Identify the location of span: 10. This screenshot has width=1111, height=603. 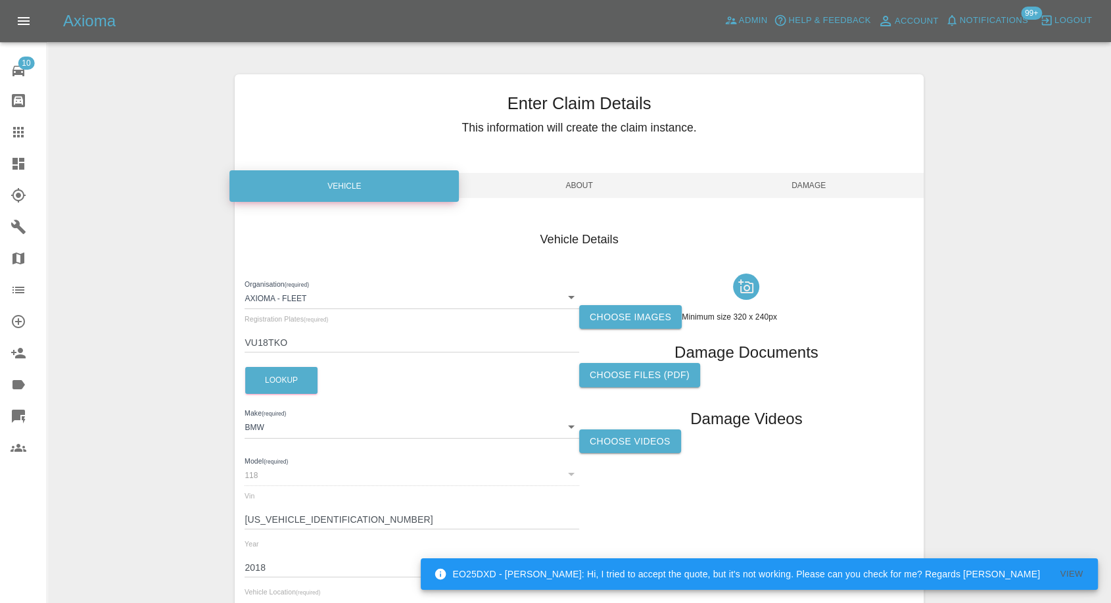
(26, 63).